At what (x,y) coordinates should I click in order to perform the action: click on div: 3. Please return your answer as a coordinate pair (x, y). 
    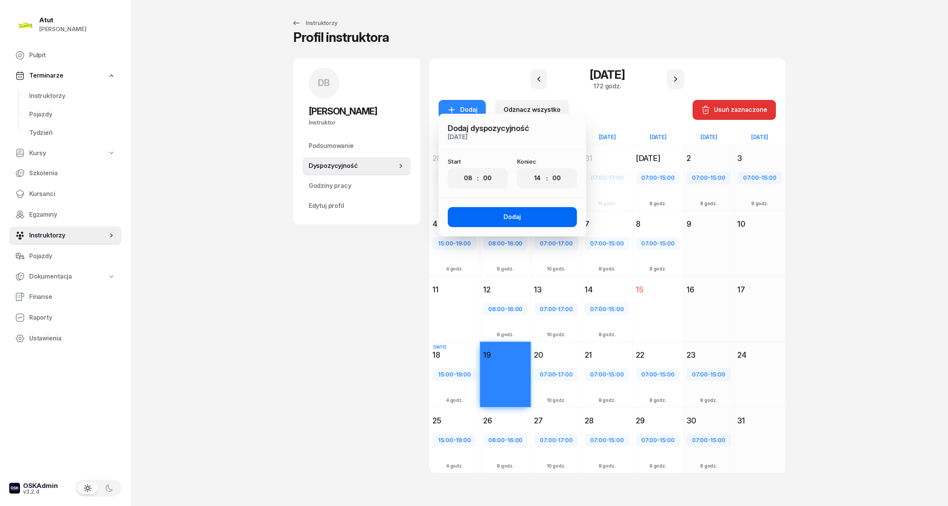
    Looking at the image, I should click on (760, 158).